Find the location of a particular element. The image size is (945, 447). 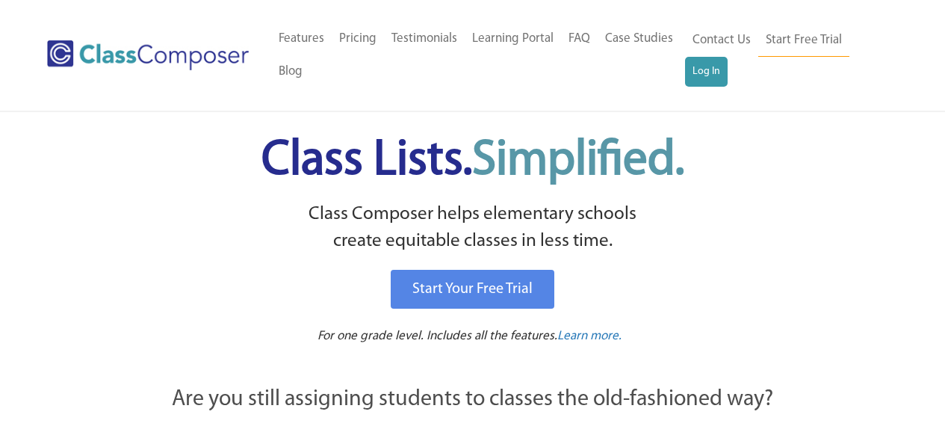

span: For one grade level. Includes all the features. is located at coordinates (437, 335).